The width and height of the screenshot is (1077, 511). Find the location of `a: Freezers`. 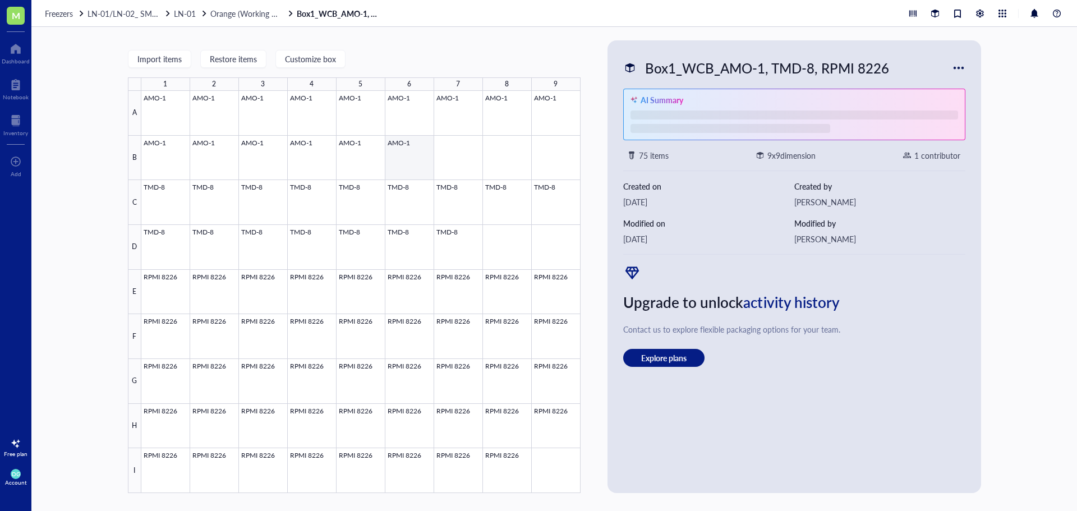

a: Freezers is located at coordinates (65, 13).